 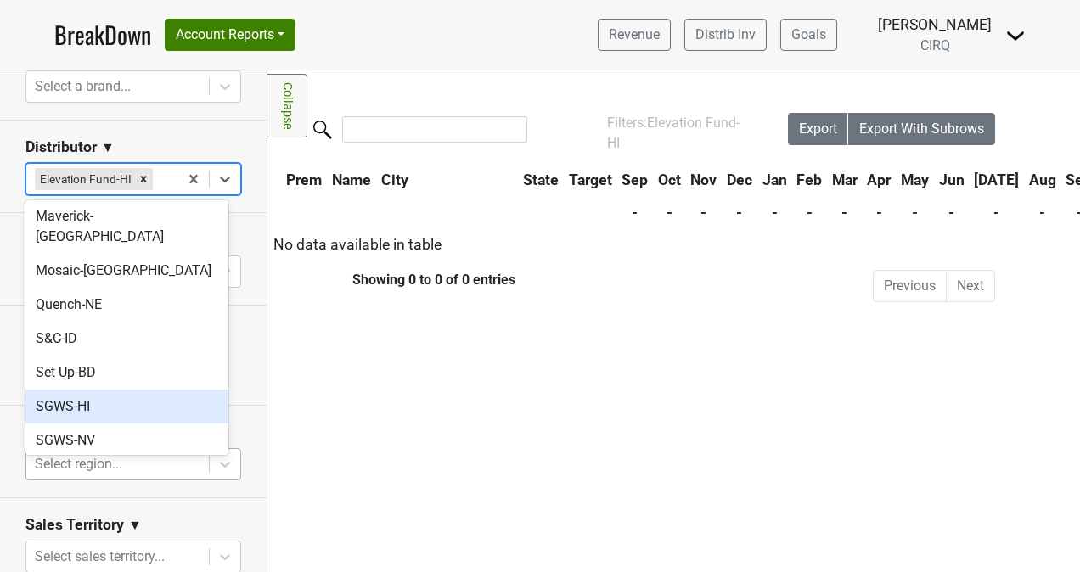 I want to click on th: Target: activate to sort column ascending, so click(x=590, y=180).